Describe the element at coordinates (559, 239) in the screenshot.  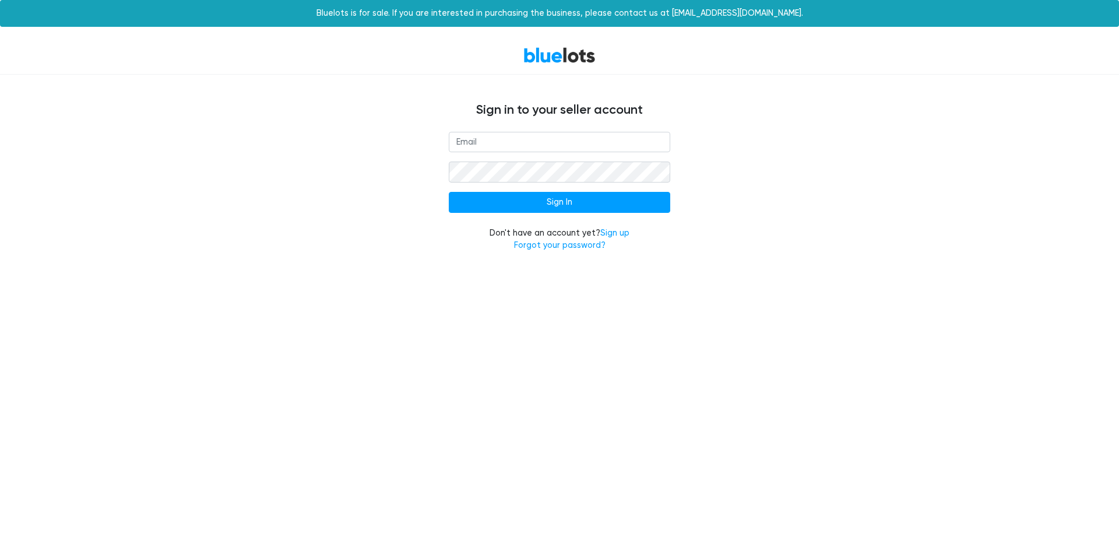
I see `div: Don't have an account yet?` at that location.